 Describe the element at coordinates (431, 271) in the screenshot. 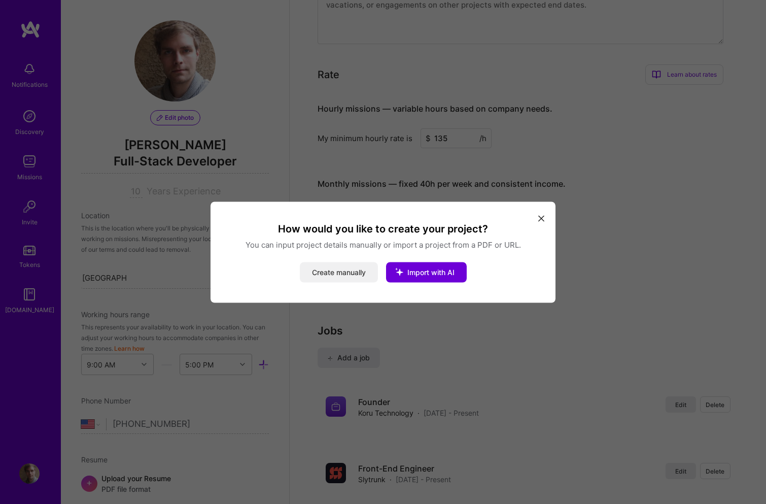

I see `span: Import with AI` at that location.